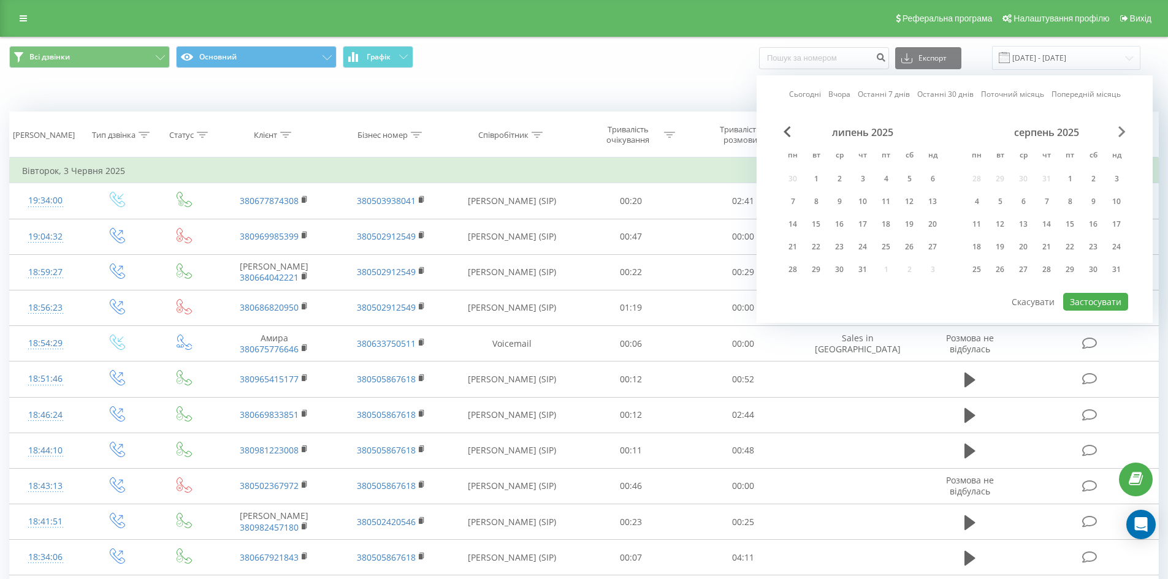 The image size is (1168, 579). Describe the element at coordinates (378, 57) in the screenshot. I see `button: Графік` at that location.